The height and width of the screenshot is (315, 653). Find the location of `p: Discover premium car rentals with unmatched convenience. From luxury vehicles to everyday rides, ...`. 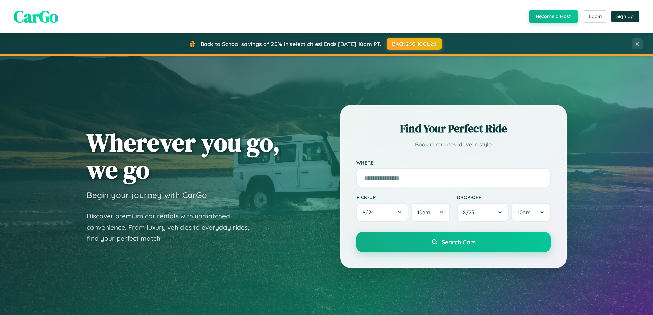

p: Discover premium car rentals with unmatched convenience. From luxury vehicles to everyday rides, ... is located at coordinates (173, 227).